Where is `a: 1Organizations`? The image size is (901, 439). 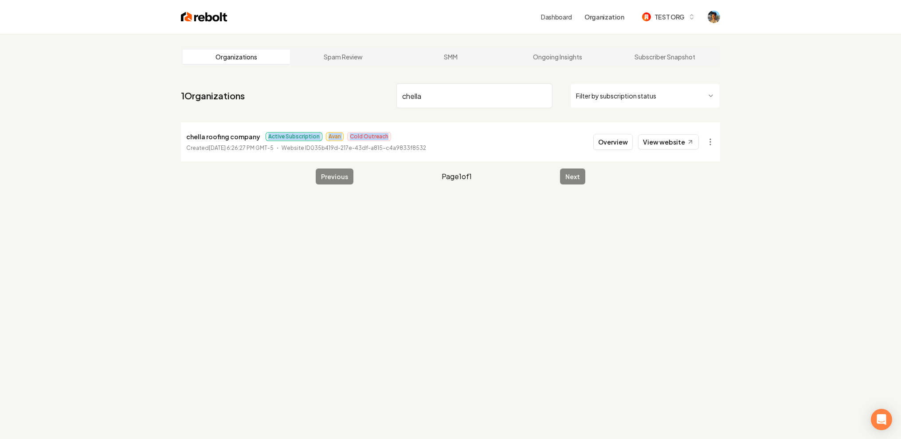 a: 1Organizations is located at coordinates (213, 96).